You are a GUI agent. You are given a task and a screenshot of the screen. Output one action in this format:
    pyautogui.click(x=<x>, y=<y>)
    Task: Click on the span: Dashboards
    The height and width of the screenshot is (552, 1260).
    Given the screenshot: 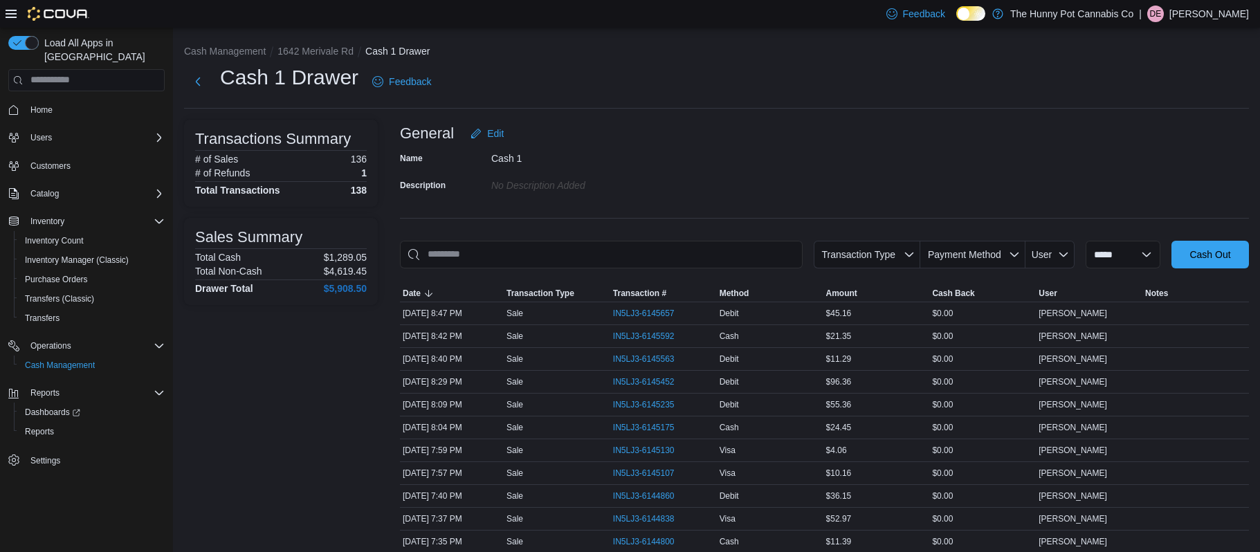 What is the action you would take?
    pyautogui.click(x=53, y=413)
    